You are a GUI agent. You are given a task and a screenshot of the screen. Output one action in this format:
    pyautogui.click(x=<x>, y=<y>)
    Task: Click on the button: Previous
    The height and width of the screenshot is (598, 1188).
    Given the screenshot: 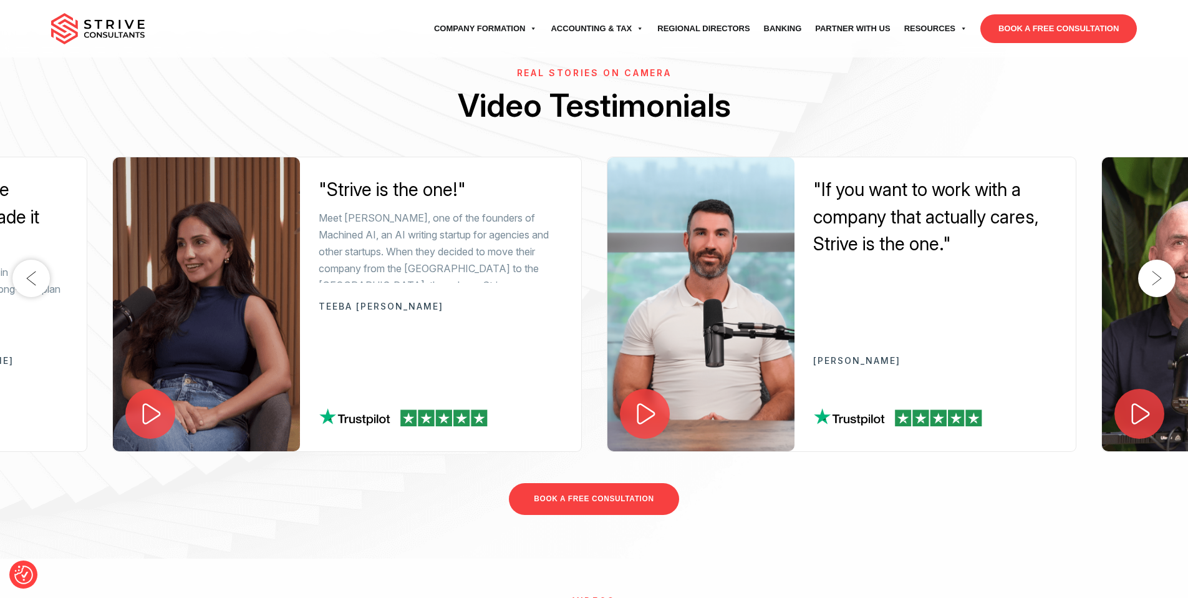 What is the action you would take?
    pyautogui.click(x=31, y=278)
    